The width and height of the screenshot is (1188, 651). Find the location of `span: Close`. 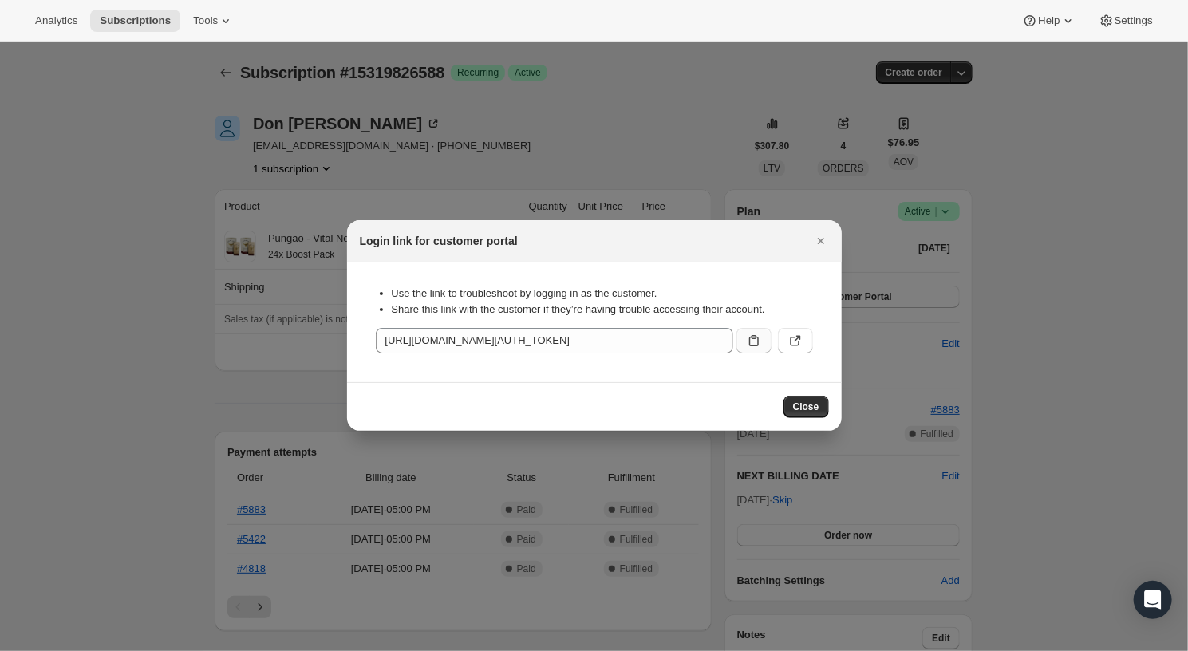

span: Close is located at coordinates (806, 407).